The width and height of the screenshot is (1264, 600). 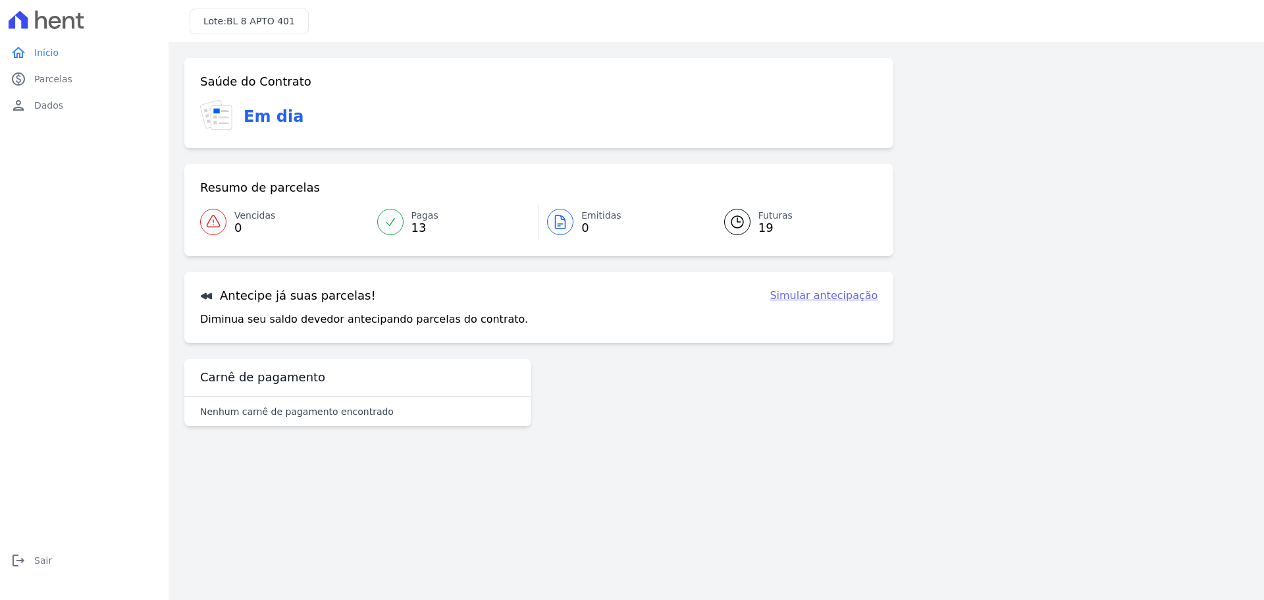 What do you see at coordinates (273, 117) in the screenshot?
I see `h3: Em dia` at bounding box center [273, 117].